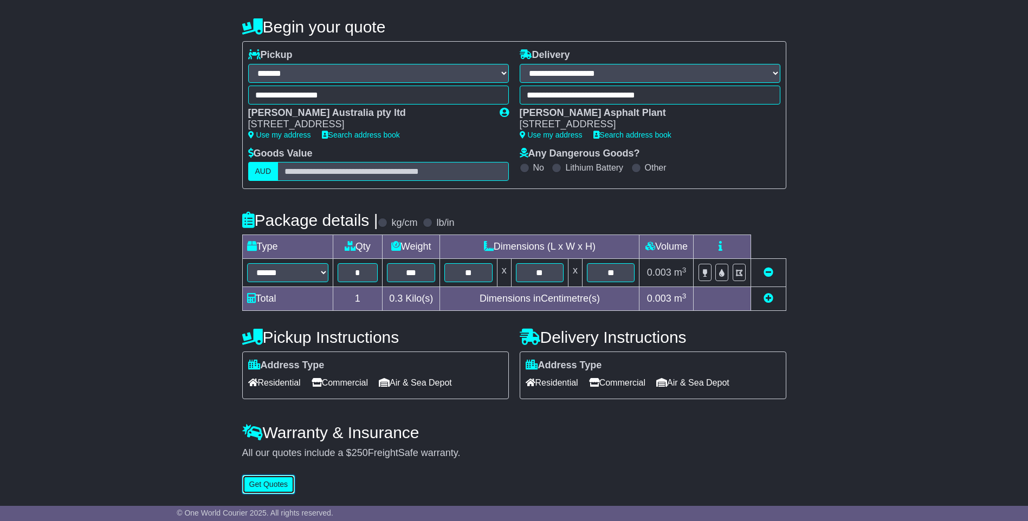 Image resolution: width=1028 pixels, height=521 pixels. What do you see at coordinates (667, 247) in the screenshot?
I see `td: Volume` at bounding box center [667, 247].